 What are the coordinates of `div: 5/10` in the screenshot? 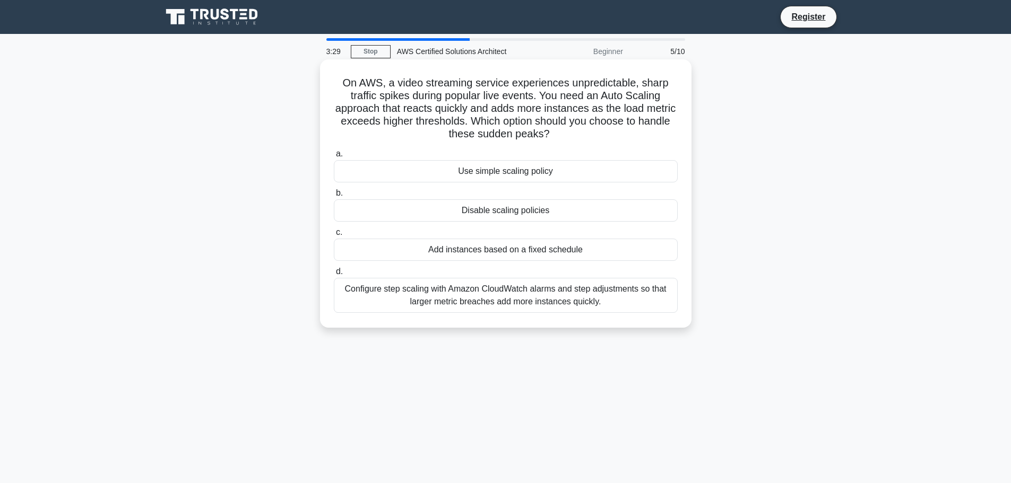 It's located at (660, 51).